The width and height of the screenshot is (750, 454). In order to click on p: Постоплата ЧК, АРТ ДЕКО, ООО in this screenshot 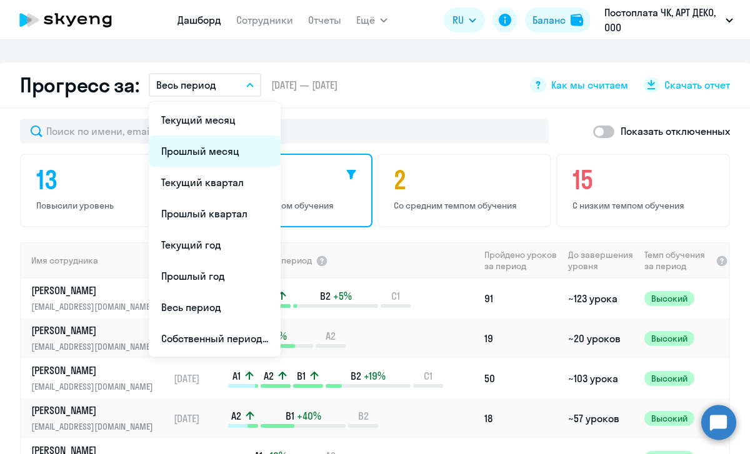, I will do `click(662, 20)`.